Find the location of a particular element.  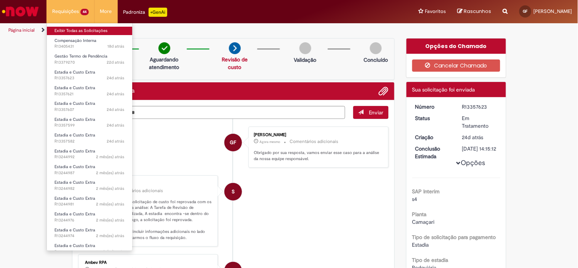

span: Sua solicitação foi enviada is located at coordinates (443, 89).